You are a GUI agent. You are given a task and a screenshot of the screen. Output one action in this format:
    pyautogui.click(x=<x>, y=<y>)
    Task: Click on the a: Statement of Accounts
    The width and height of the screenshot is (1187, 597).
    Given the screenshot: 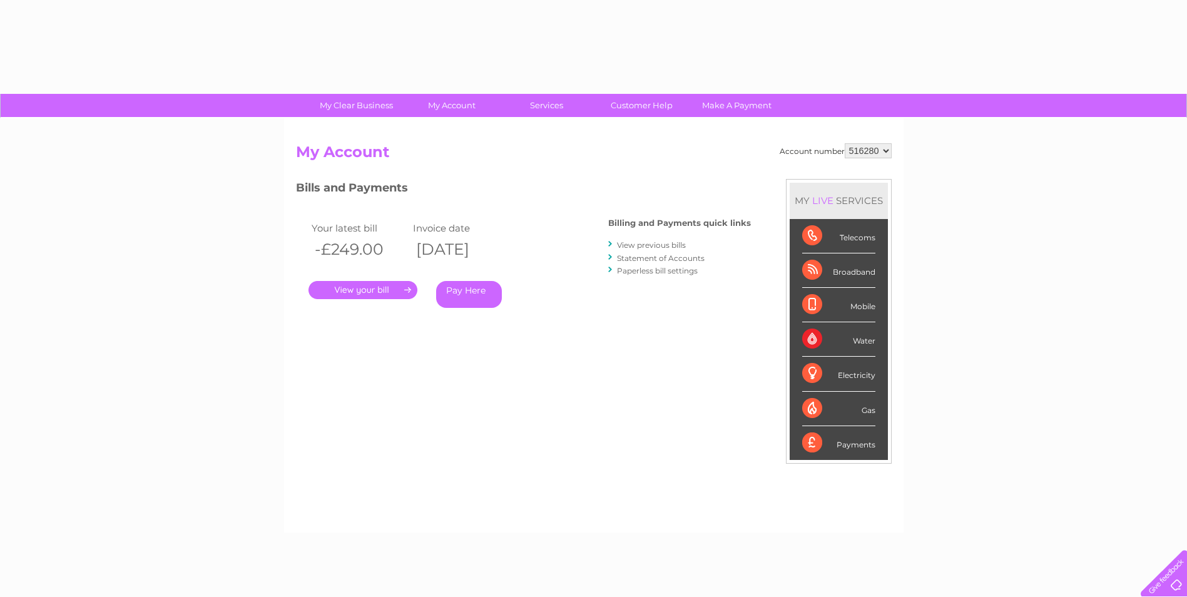 What is the action you would take?
    pyautogui.click(x=660, y=258)
    